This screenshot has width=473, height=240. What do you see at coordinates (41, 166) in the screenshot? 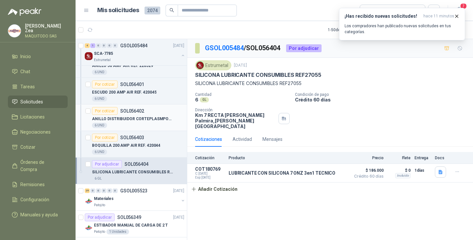
I see `span: Órdenes de Compra` at bounding box center [41, 166].